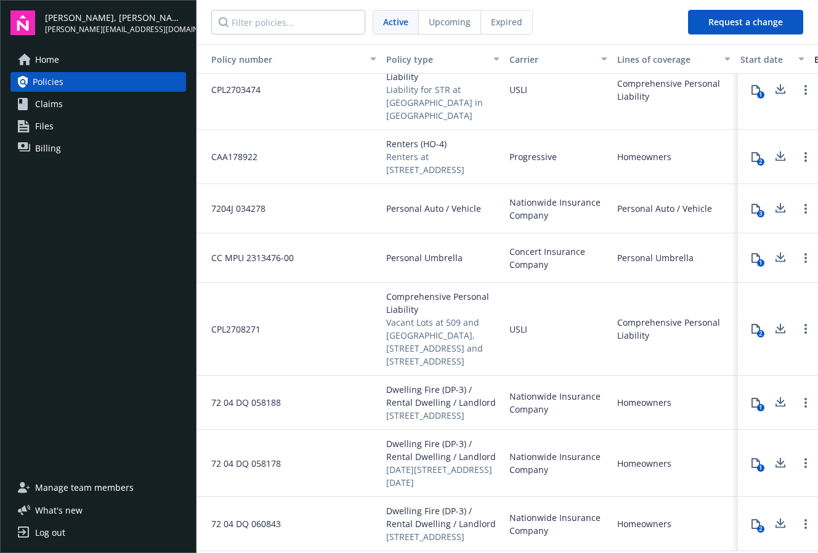 The image size is (818, 553). What do you see at coordinates (229, 156) in the screenshot?
I see `span: CAA178922` at bounding box center [229, 156].